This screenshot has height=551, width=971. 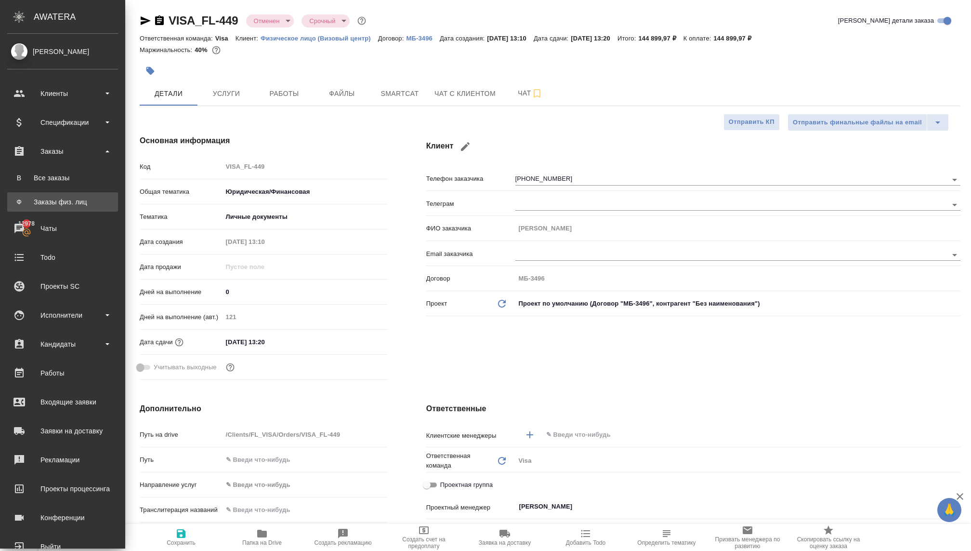 I want to click on p: Клиент:, so click(x=248, y=38).